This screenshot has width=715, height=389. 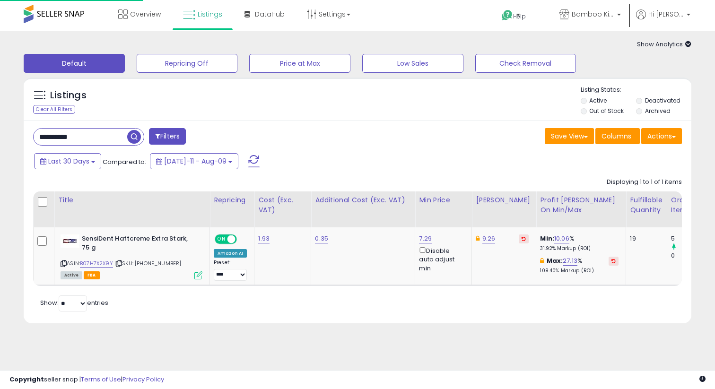 What do you see at coordinates (661, 136) in the screenshot?
I see `button: Actions` at bounding box center [661, 136].